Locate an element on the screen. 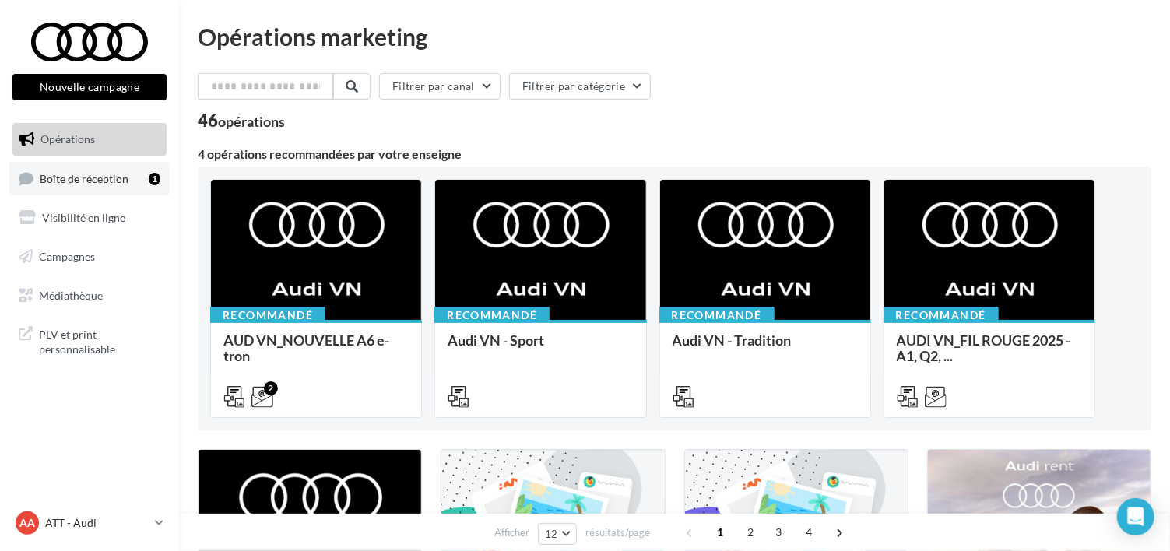 Image resolution: width=1170 pixels, height=551 pixels. a: AA ATT - Audi is located at coordinates (90, 523).